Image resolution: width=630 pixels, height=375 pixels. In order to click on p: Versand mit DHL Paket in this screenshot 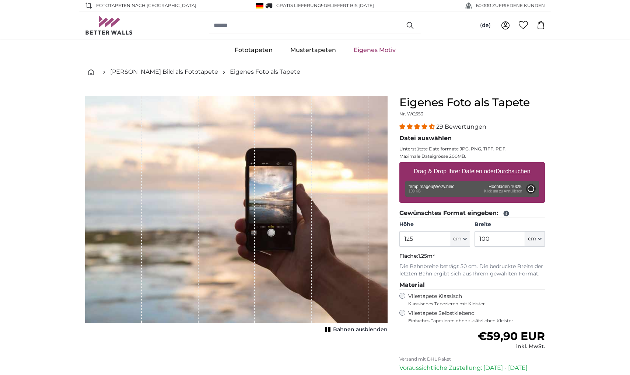, I will do `click(472, 359)`.